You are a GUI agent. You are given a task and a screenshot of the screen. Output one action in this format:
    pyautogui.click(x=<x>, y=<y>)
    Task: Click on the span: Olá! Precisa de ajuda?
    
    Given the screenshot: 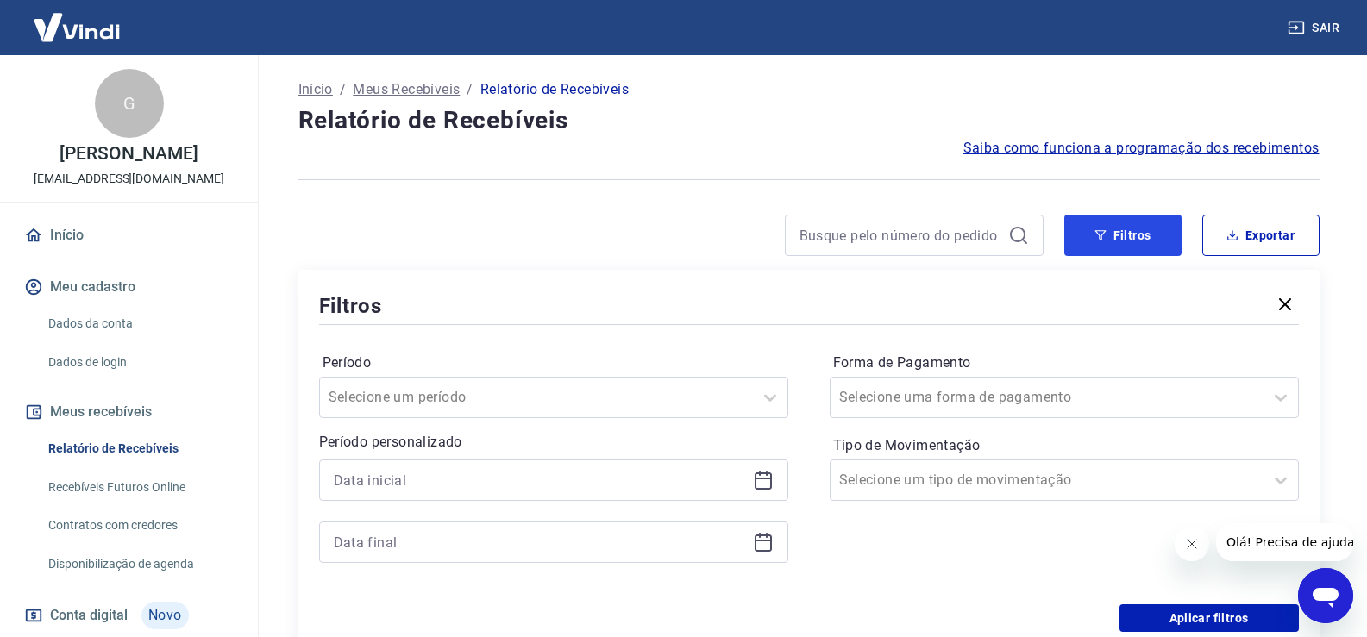 What is the action you would take?
    pyautogui.click(x=78, y=19)
    